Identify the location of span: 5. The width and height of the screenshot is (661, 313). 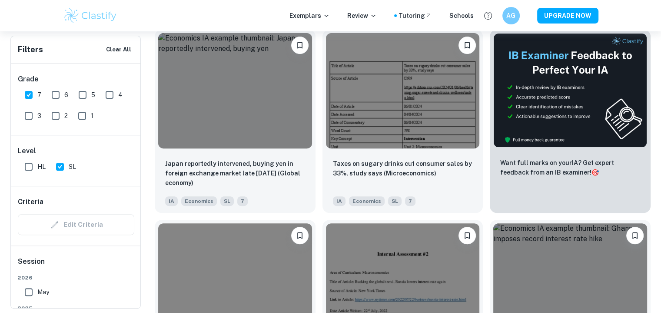
(93, 95).